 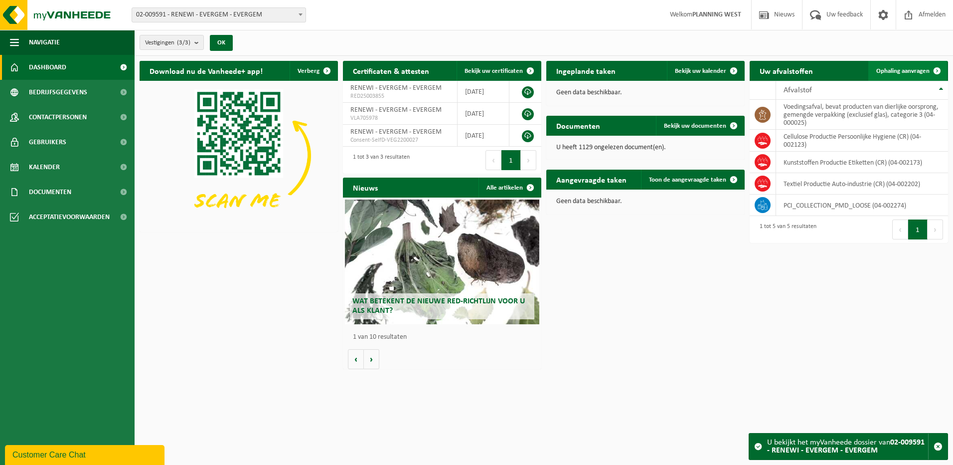 What do you see at coordinates (445, 337) in the screenshot?
I see `p: 1 van 10 resultaten` at bounding box center [445, 337].